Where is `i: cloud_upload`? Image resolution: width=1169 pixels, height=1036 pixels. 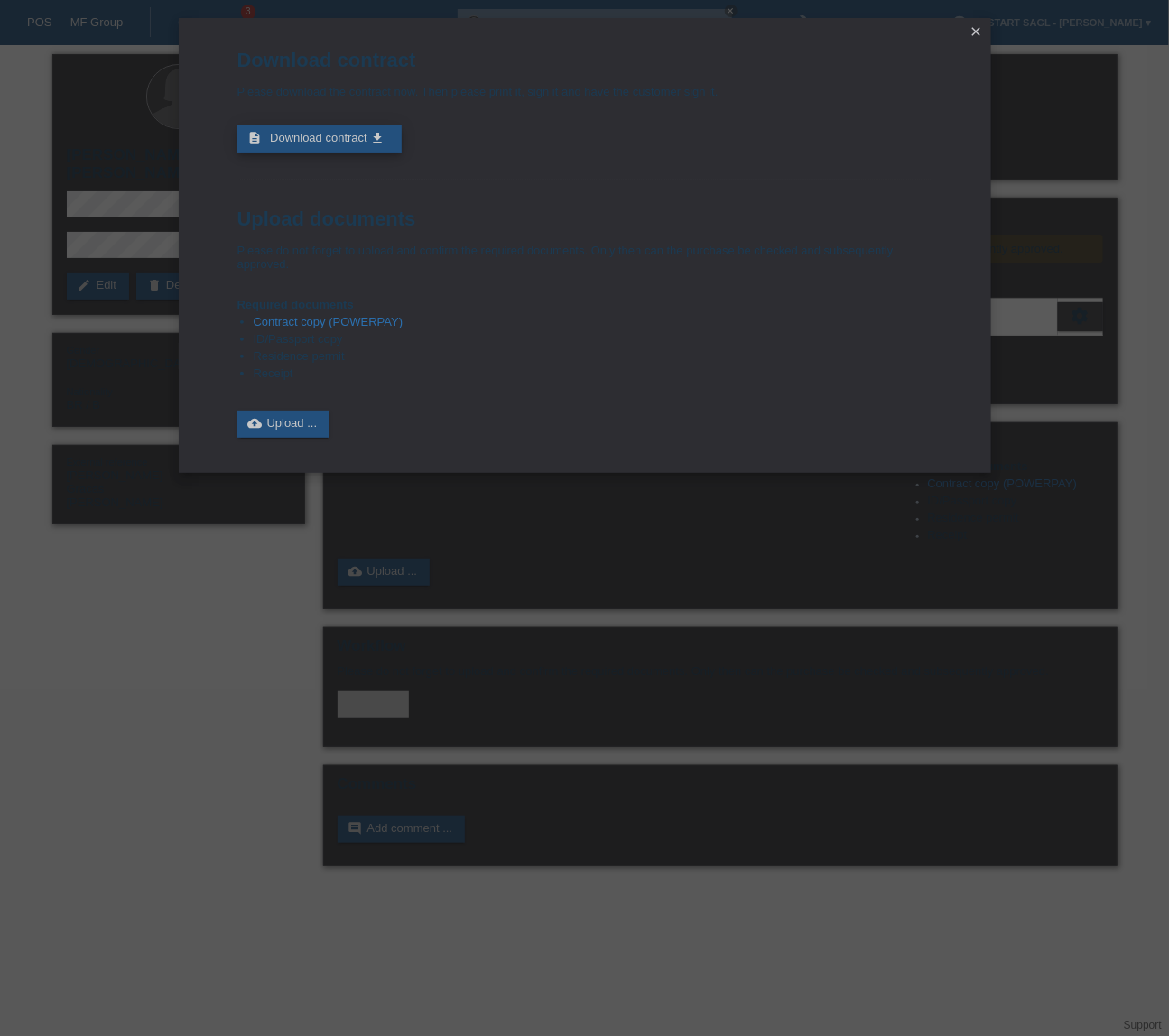
i: cloud_upload is located at coordinates (255, 423).